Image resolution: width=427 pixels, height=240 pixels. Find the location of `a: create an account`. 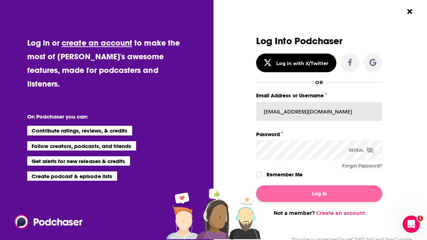

a: create an account is located at coordinates (97, 43).